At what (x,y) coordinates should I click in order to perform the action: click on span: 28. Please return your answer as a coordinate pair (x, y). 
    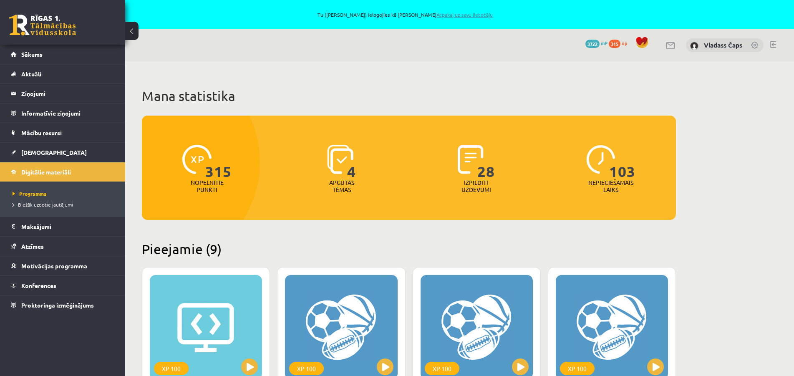
    Looking at the image, I should click on (486, 162).